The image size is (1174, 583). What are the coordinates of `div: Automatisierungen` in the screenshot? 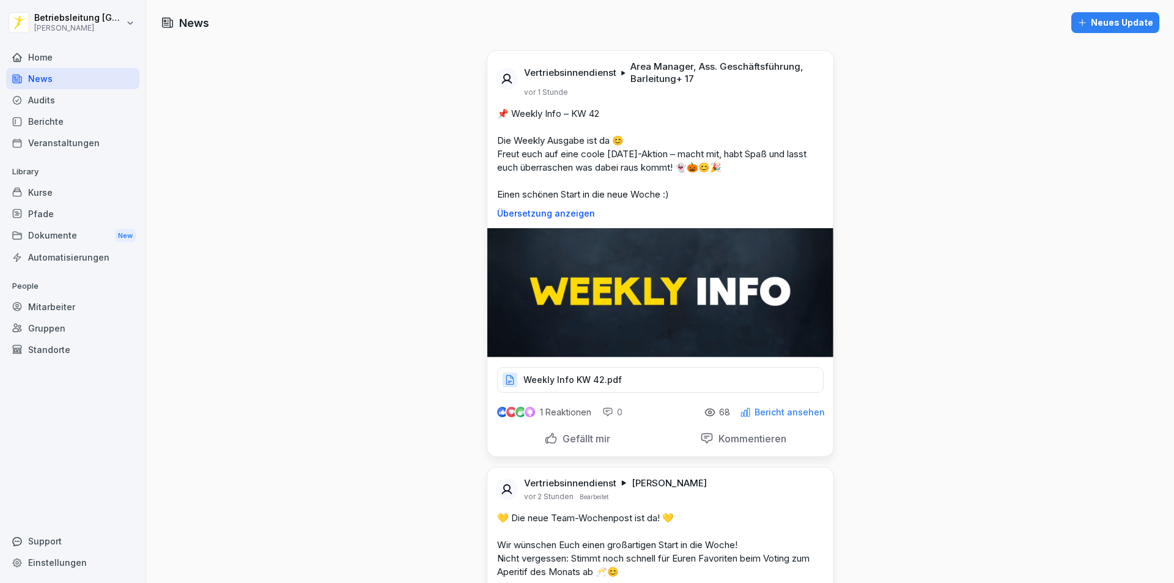 It's located at (73, 257).